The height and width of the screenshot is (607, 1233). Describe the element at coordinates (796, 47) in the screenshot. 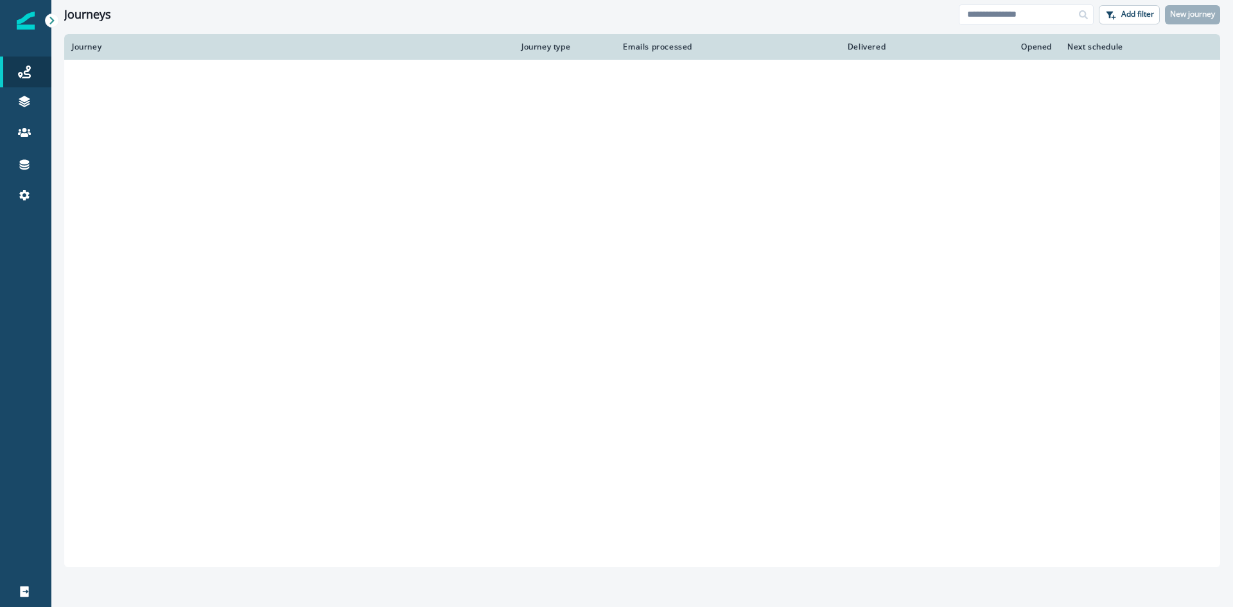

I see `div: Delivered` at that location.